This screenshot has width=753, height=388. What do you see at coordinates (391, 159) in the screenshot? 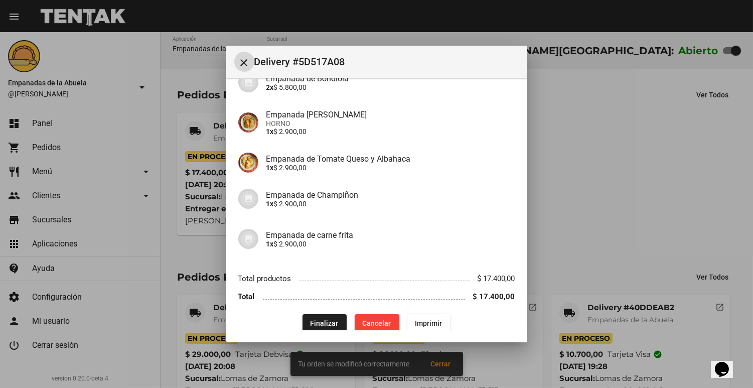
I see `h4: Empanada de Tomate Queso y Albahaca` at bounding box center [391, 159].